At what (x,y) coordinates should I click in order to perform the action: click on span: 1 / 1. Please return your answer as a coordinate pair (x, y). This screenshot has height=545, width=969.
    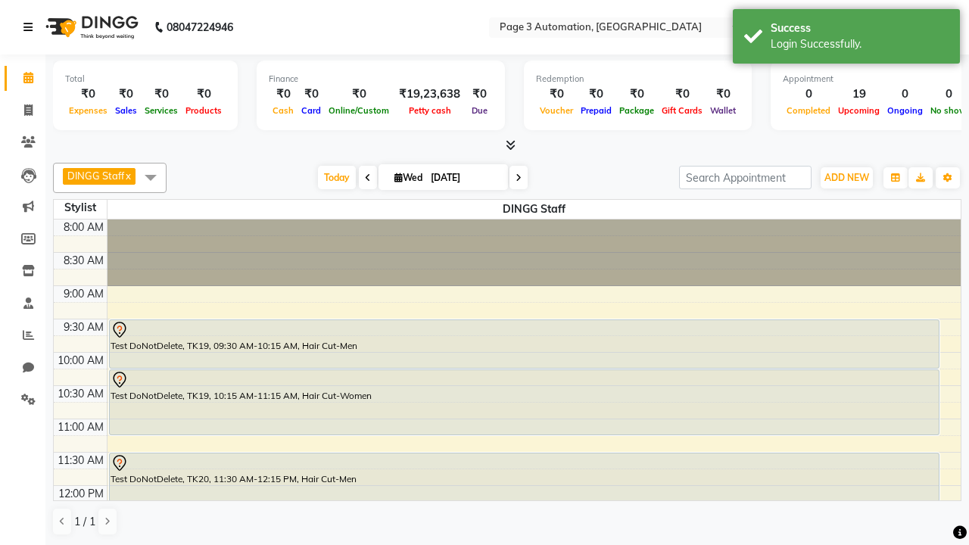
    Looking at the image, I should click on (85, 522).